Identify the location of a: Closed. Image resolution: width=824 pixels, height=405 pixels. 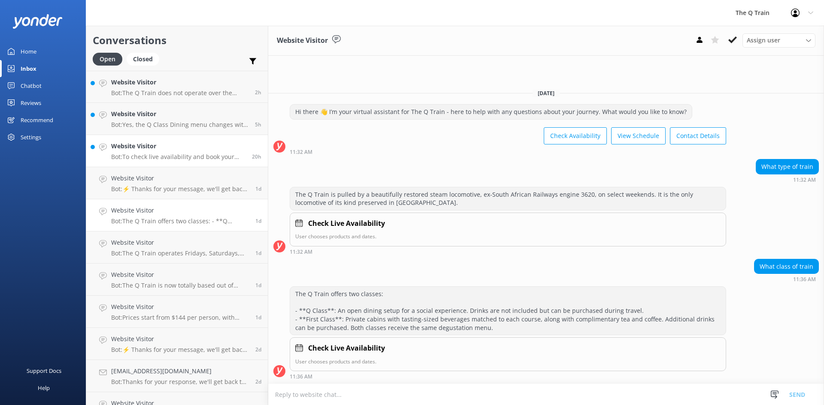
(145, 59).